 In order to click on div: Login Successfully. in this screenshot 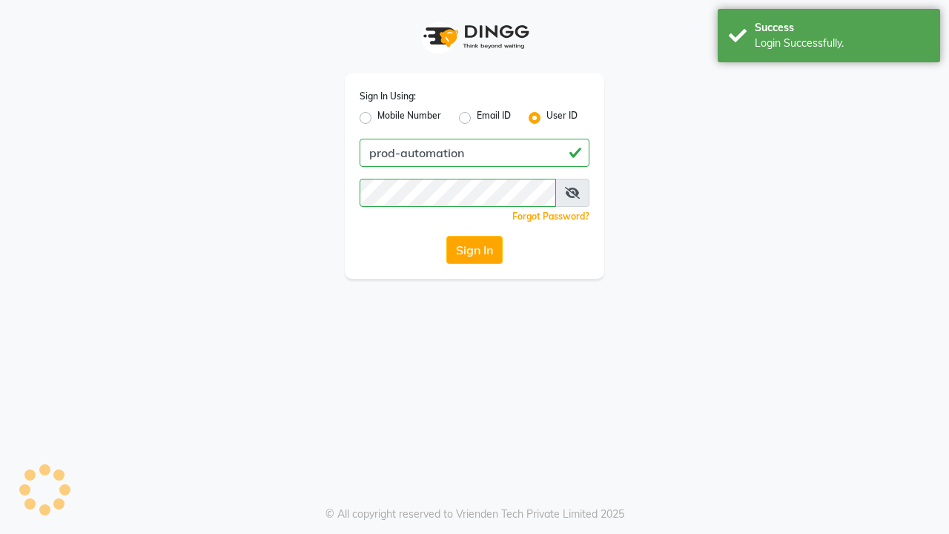, I will do `click(842, 43)`.